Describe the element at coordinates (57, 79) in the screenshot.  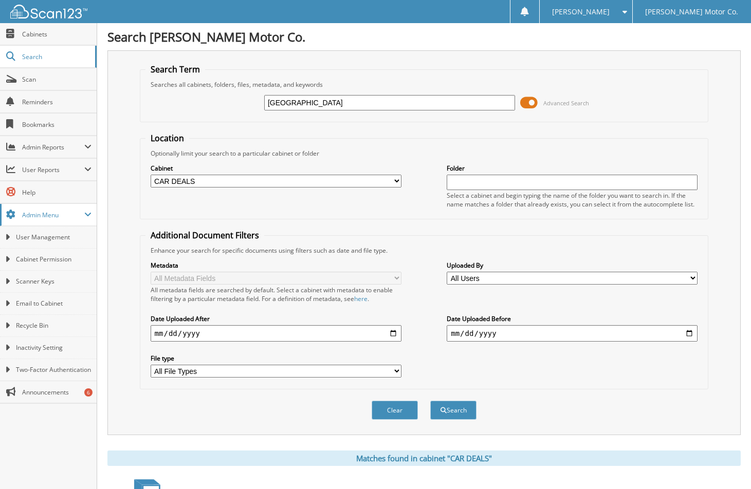
I see `span: Scan` at that location.